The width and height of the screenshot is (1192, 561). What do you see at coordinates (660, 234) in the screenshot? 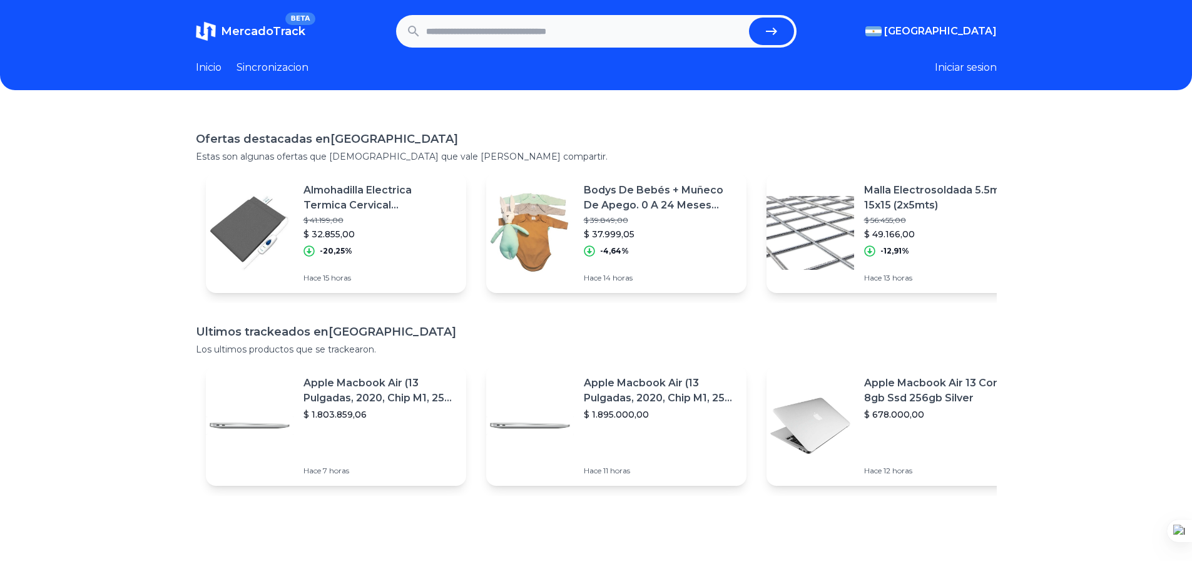
I see `p: $ 37.999,05` at bounding box center [660, 234].